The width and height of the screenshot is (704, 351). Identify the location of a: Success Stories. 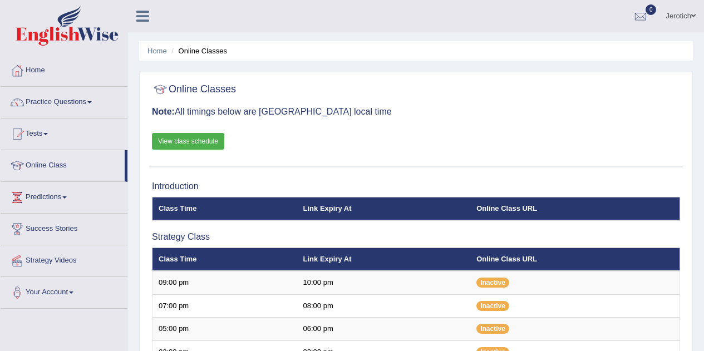
(64, 228).